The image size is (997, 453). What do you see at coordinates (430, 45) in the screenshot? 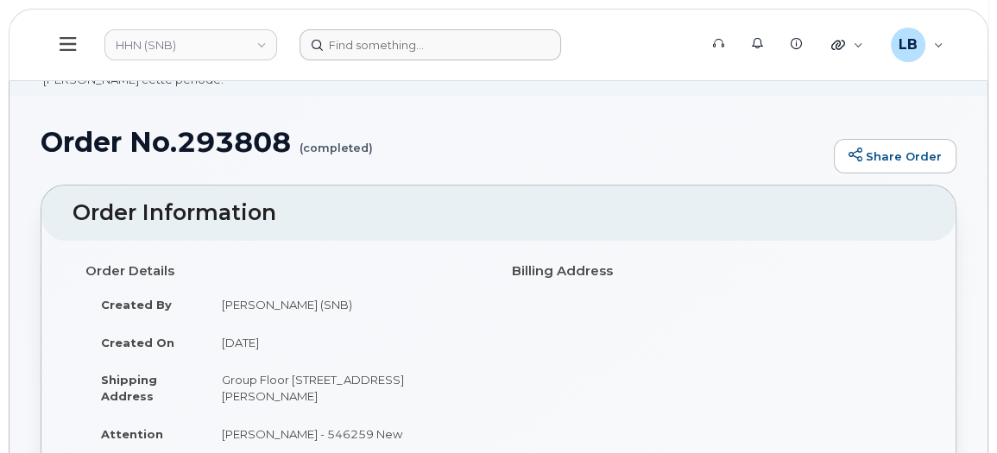
I see `input: Find something...` at bounding box center [430, 45].